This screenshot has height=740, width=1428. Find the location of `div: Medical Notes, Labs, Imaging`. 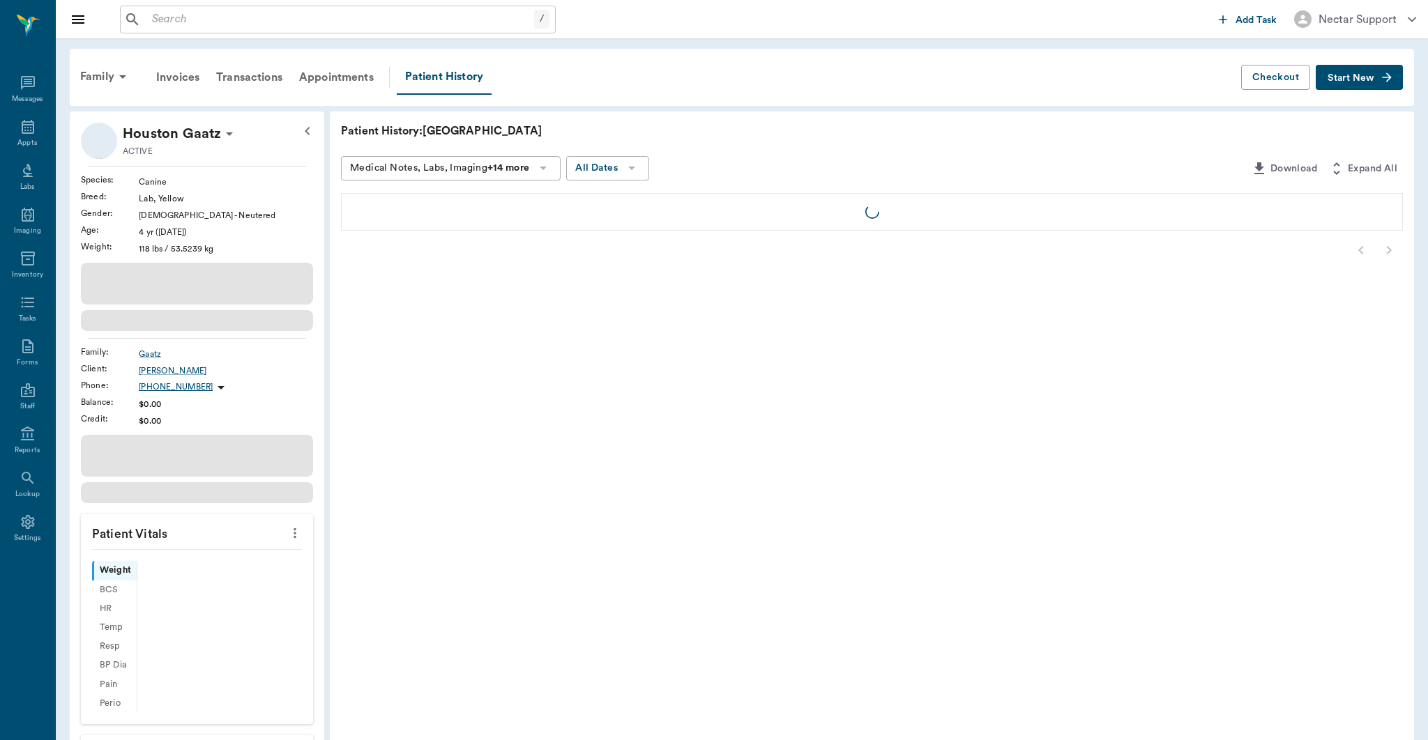

div: Medical Notes, Labs, Imaging is located at coordinates (439, 168).